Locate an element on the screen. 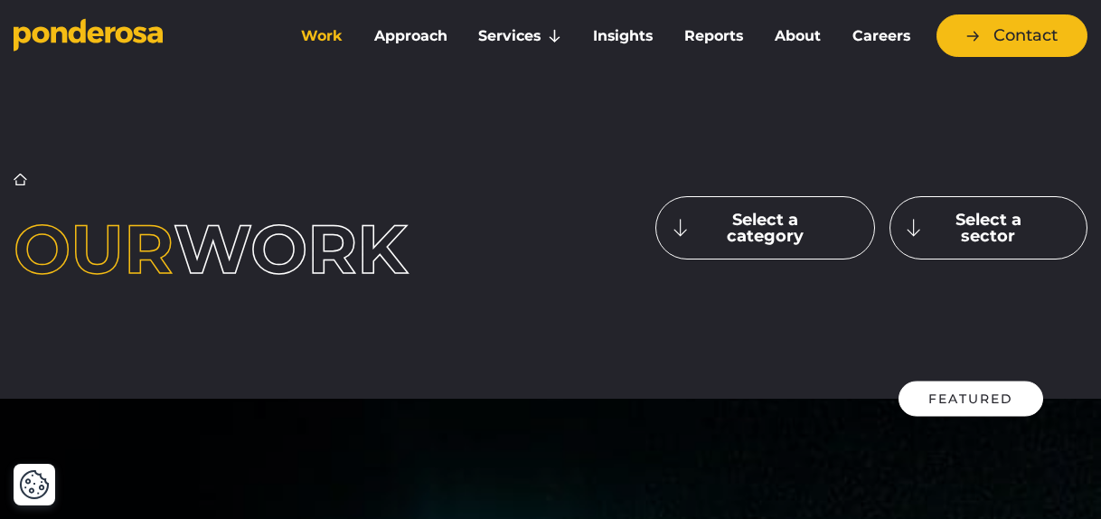 The width and height of the screenshot is (1101, 519). button: Select a sector is located at coordinates (988, 228).